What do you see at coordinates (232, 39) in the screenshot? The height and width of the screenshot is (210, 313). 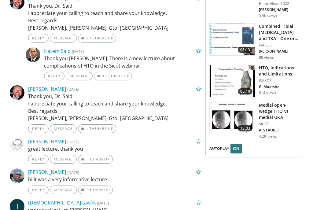 I see `img: 231f2732-9dd7-4871-a9db-b6bfea521ccd.150x105_q85_crop-smart_upscale.jpg` at bounding box center [232, 39].